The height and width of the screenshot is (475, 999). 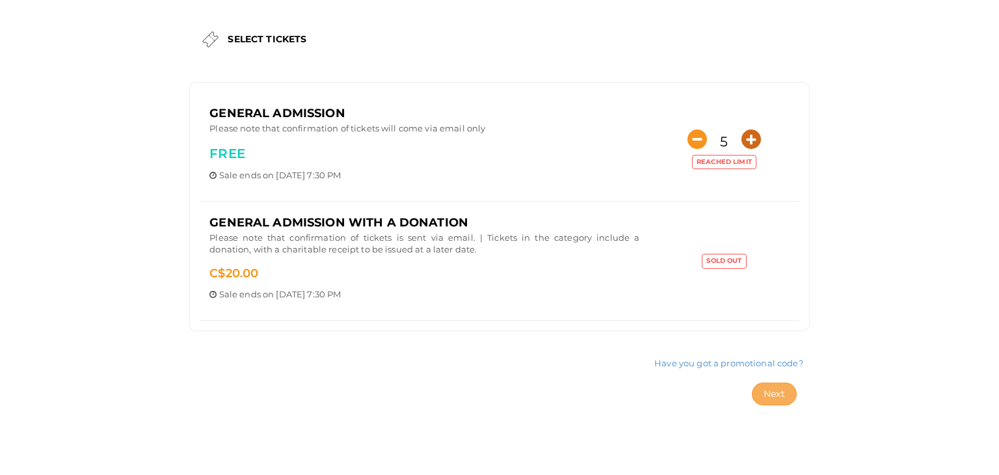 What do you see at coordinates (267, 39) in the screenshot?
I see `label: SELECT TICKETS` at bounding box center [267, 39].